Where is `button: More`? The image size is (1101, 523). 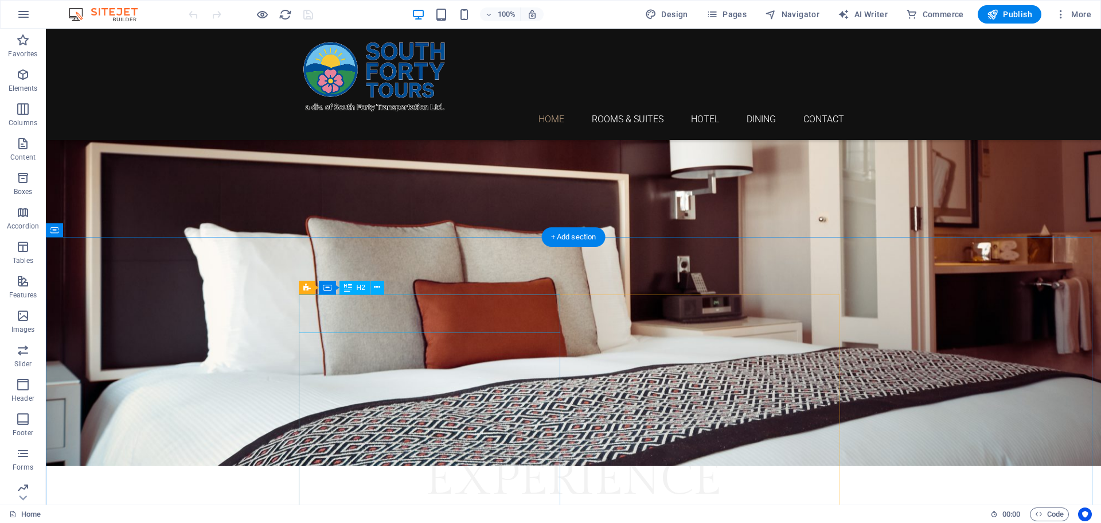
button: More is located at coordinates (1073, 14).